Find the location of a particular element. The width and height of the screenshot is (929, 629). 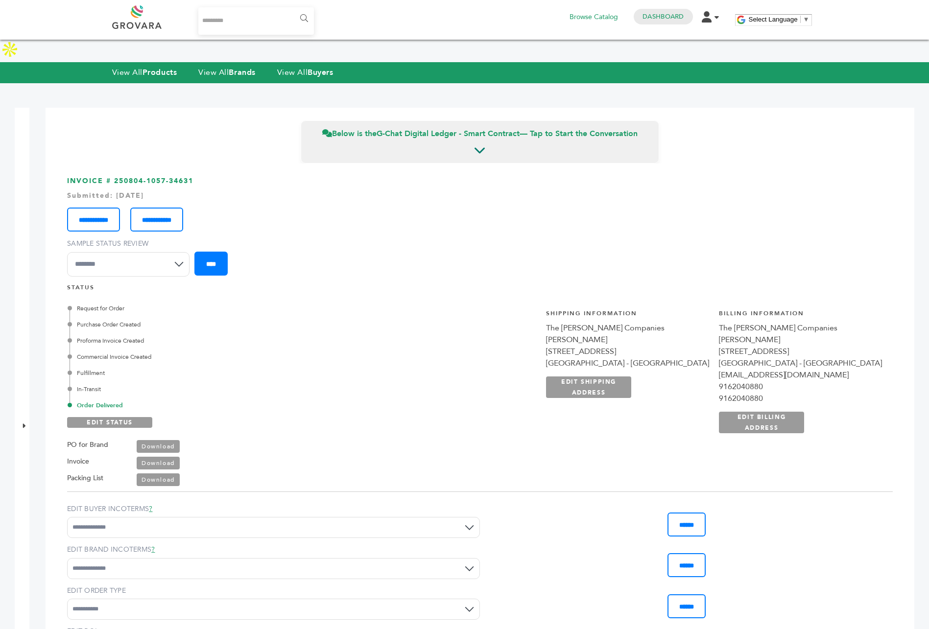

a: Dashboard is located at coordinates (663, 17).